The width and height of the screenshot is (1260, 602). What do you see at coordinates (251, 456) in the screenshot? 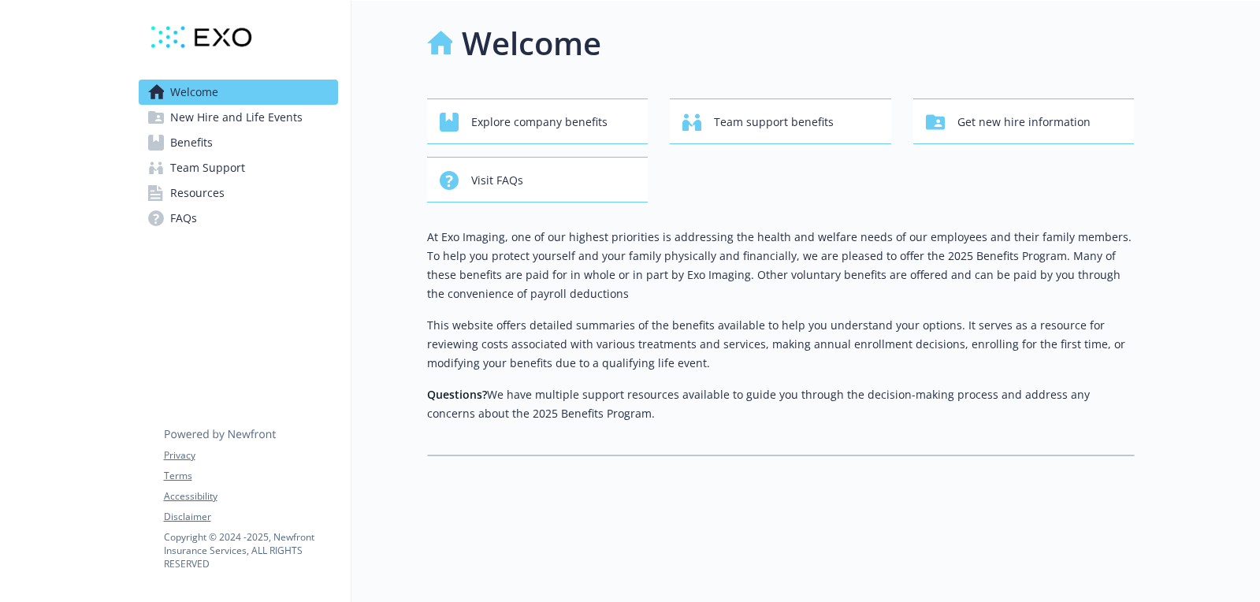
I see `a: Privacy` at bounding box center [251, 456].